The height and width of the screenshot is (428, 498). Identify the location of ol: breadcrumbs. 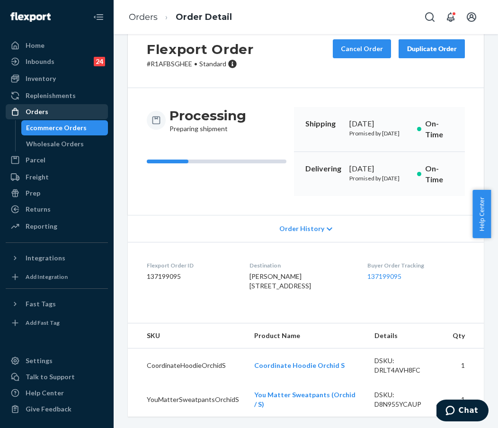
(180, 17).